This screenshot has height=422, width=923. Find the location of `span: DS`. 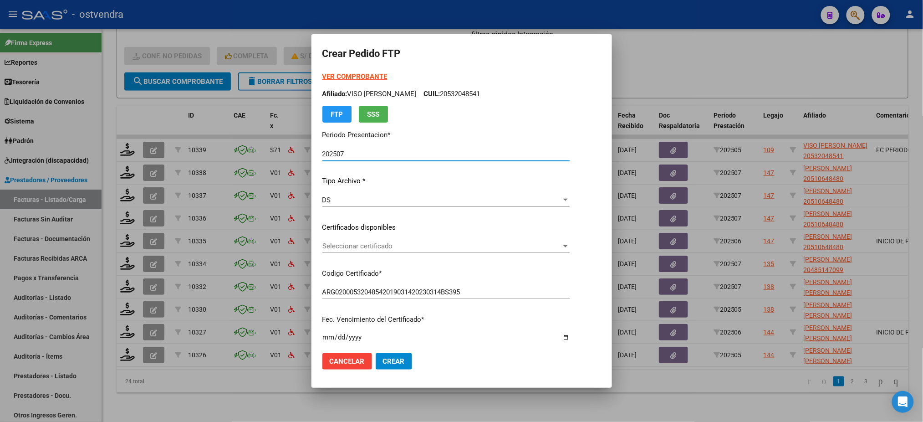

span: DS is located at coordinates (326, 200).